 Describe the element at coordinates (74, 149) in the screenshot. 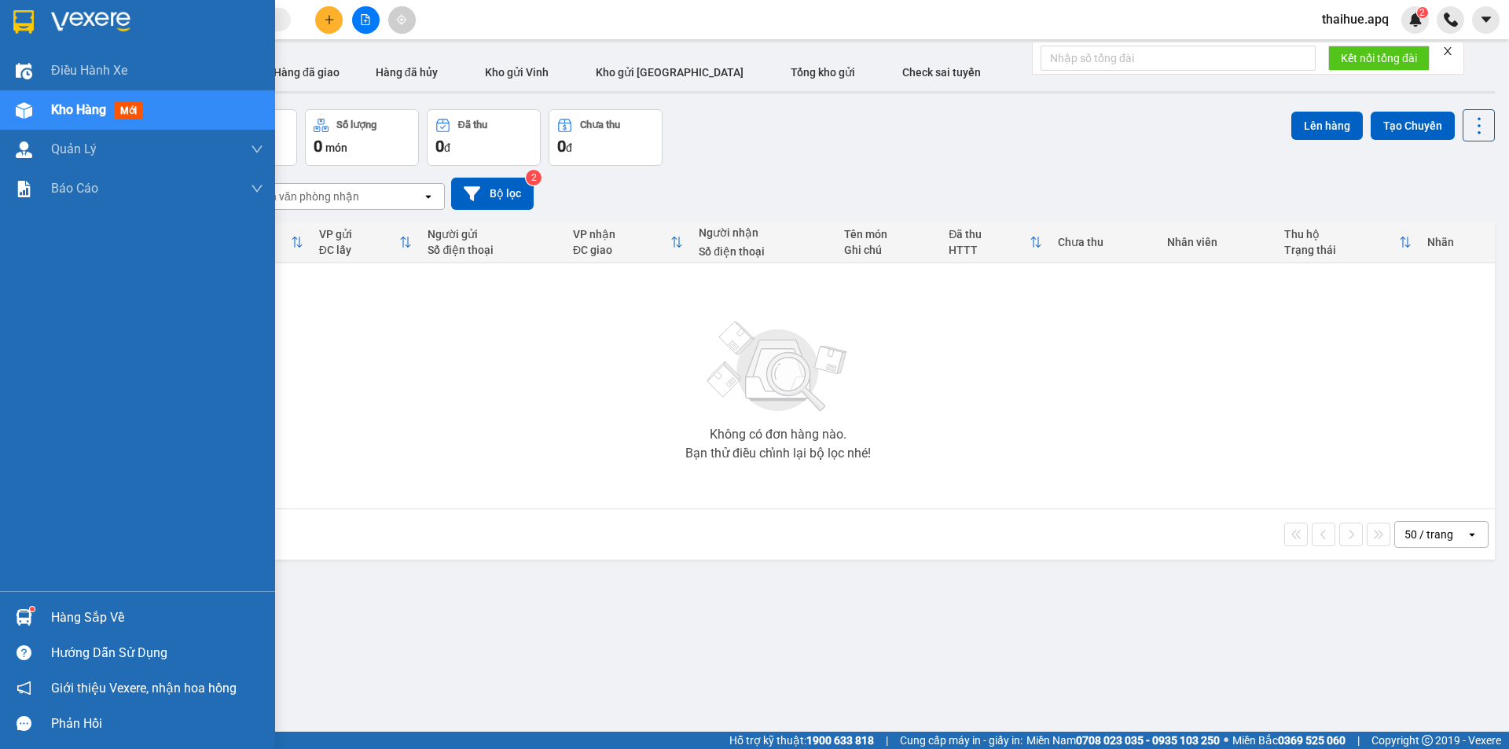

I see `span: Quản Lý` at that location.